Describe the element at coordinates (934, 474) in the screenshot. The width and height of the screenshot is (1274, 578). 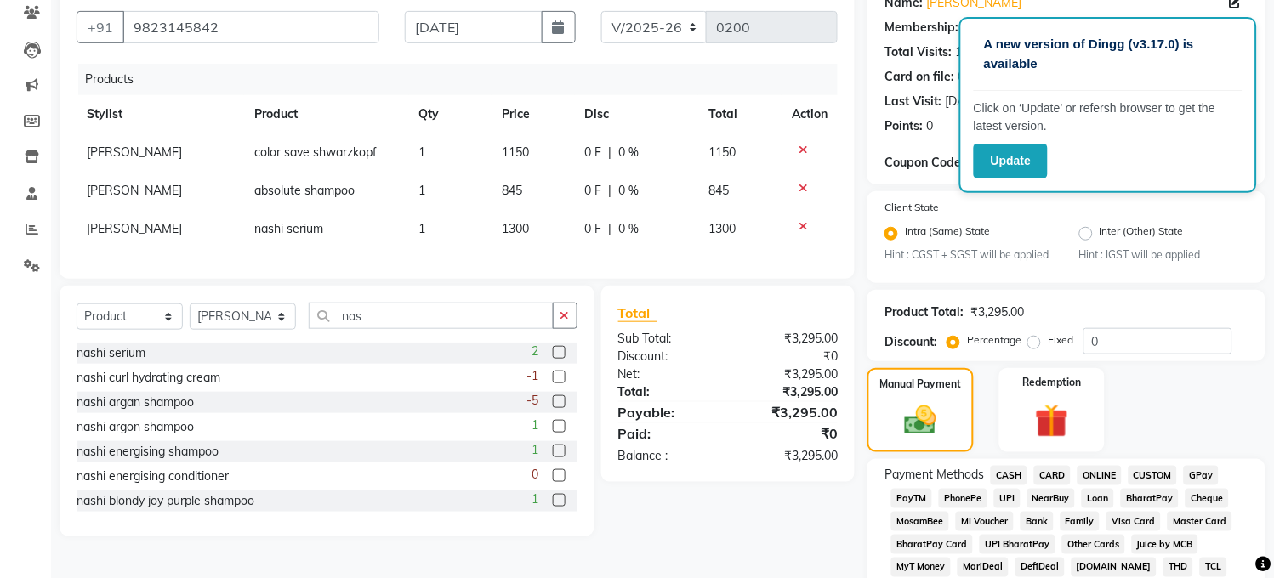
I see `span: Payment Methods` at that location.